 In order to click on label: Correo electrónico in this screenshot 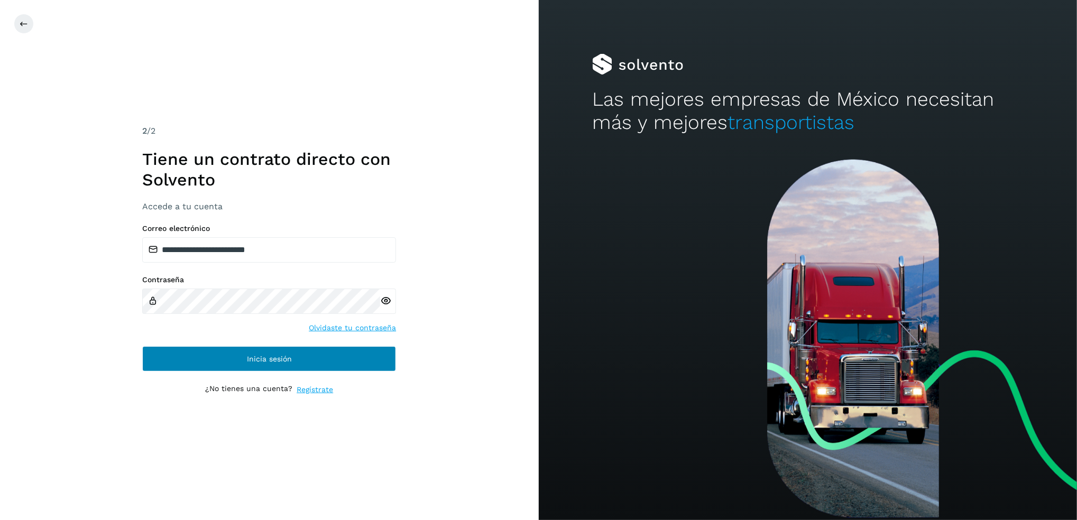, I will do `click(269, 228)`.